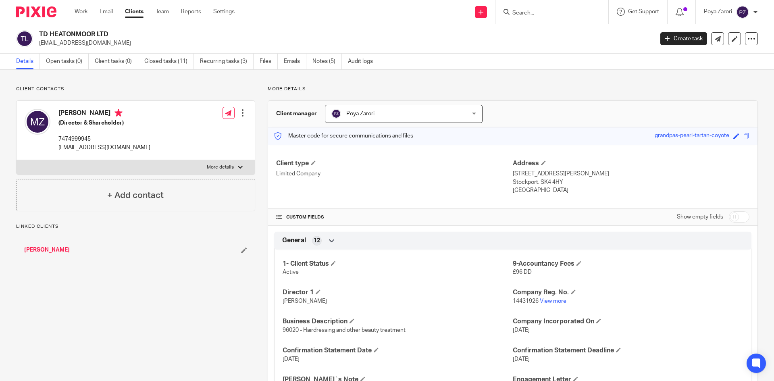 The image size is (774, 381). What do you see at coordinates (104, 123) in the screenshot?
I see `h5: (Director & Shareholder)` at bounding box center [104, 123].